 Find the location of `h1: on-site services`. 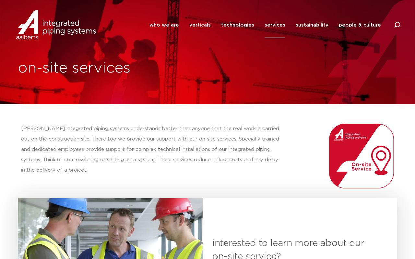

h1: on-site services is located at coordinates (111, 68).